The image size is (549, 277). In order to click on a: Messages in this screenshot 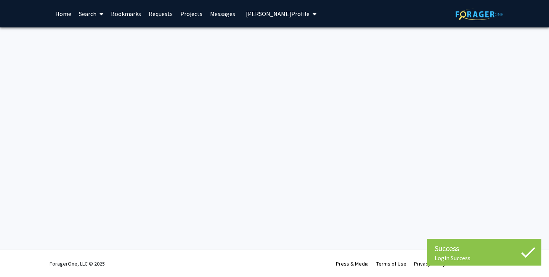, I will do `click(223, 14)`.